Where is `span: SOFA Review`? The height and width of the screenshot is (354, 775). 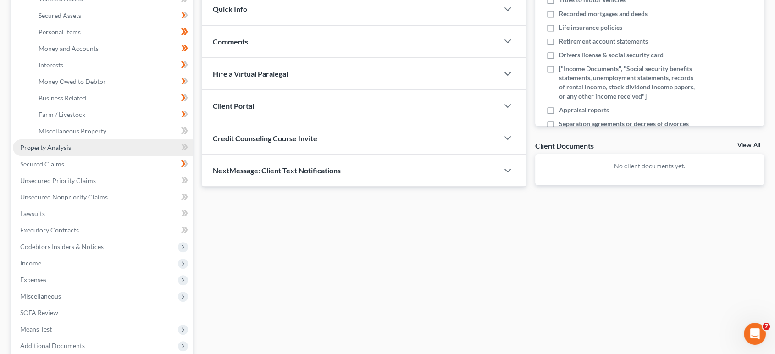
span: SOFA Review is located at coordinates (39, 312).